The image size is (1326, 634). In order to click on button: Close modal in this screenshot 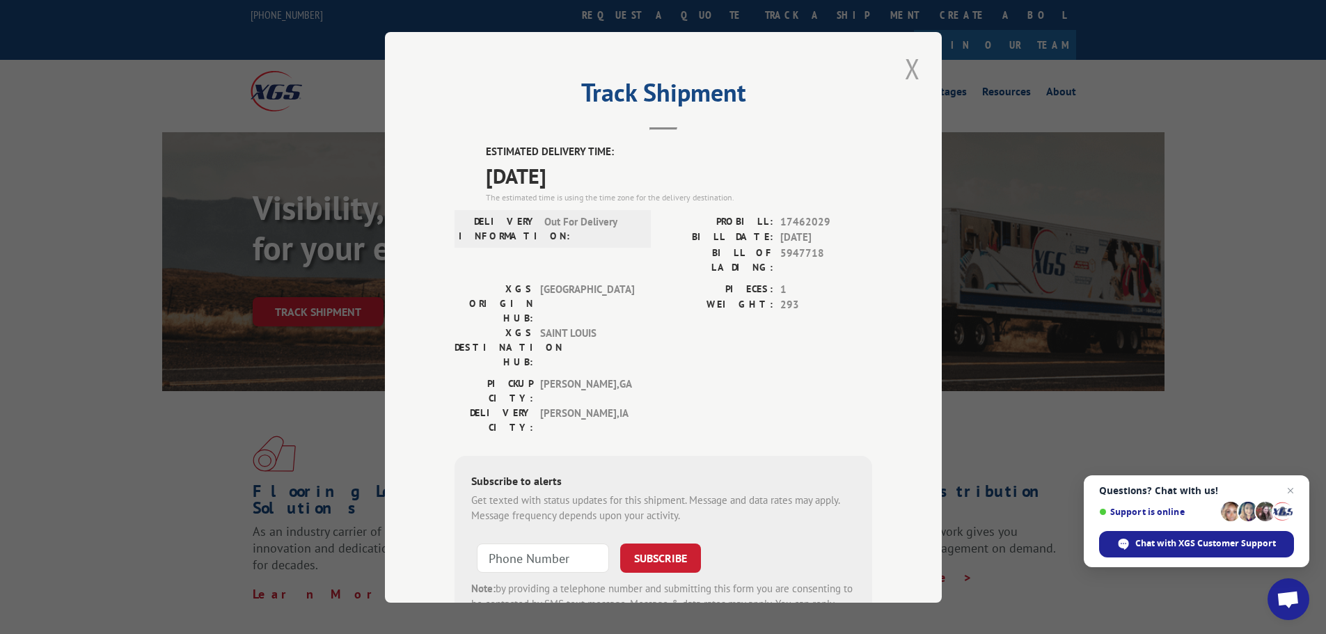, I will do `click(913, 68)`.